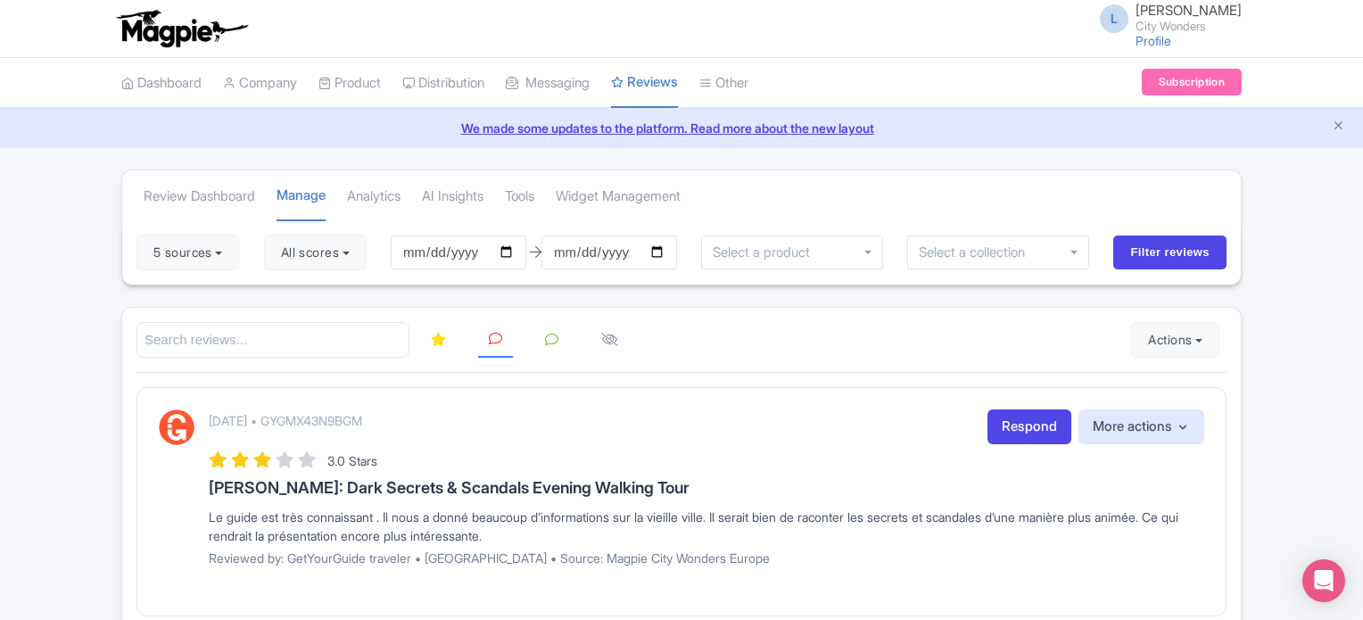 The height and width of the screenshot is (620, 1363). What do you see at coordinates (161, 83) in the screenshot?
I see `a: Dashboard` at bounding box center [161, 83].